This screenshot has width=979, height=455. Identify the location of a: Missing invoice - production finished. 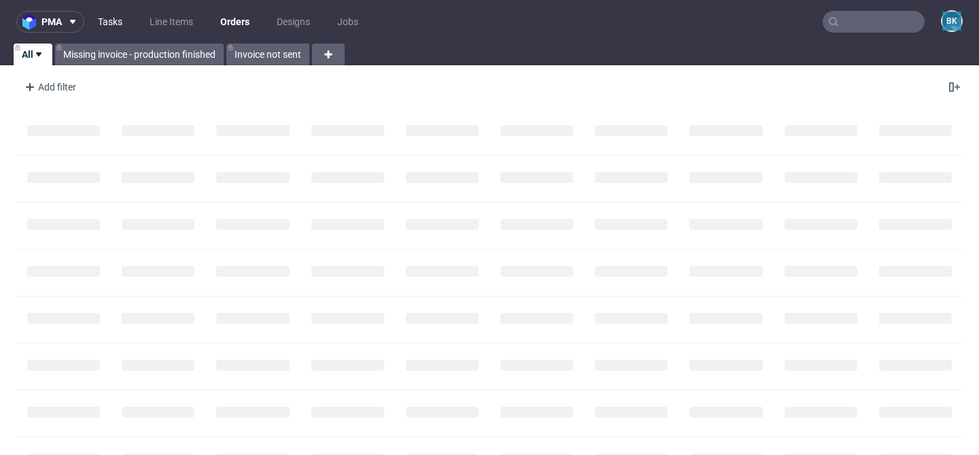
(139, 54).